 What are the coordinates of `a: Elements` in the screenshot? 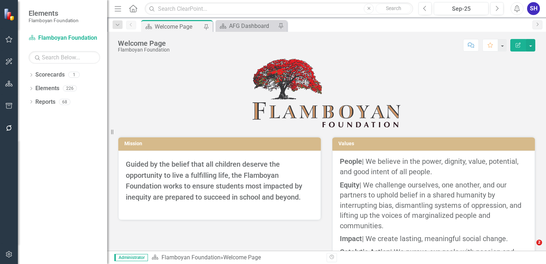 It's located at (47, 88).